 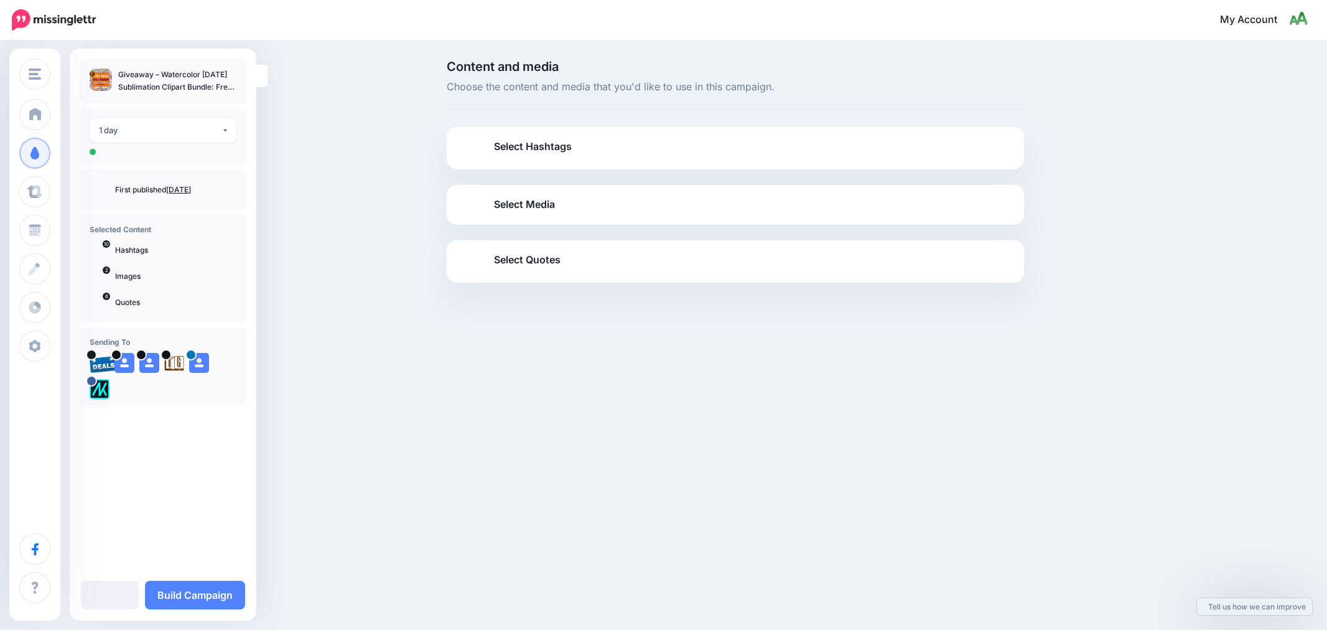 I want to click on img: 300371053_782866562685722_1733786435366177641_n-bsa128417.png, so click(x=100, y=389).